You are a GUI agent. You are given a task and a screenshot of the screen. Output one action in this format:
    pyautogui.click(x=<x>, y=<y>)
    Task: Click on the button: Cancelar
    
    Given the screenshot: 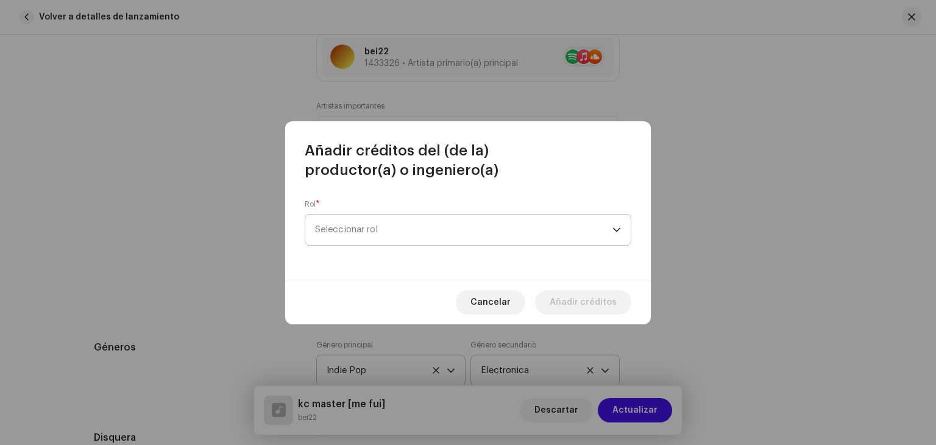 What is the action you would take?
    pyautogui.click(x=490, y=302)
    